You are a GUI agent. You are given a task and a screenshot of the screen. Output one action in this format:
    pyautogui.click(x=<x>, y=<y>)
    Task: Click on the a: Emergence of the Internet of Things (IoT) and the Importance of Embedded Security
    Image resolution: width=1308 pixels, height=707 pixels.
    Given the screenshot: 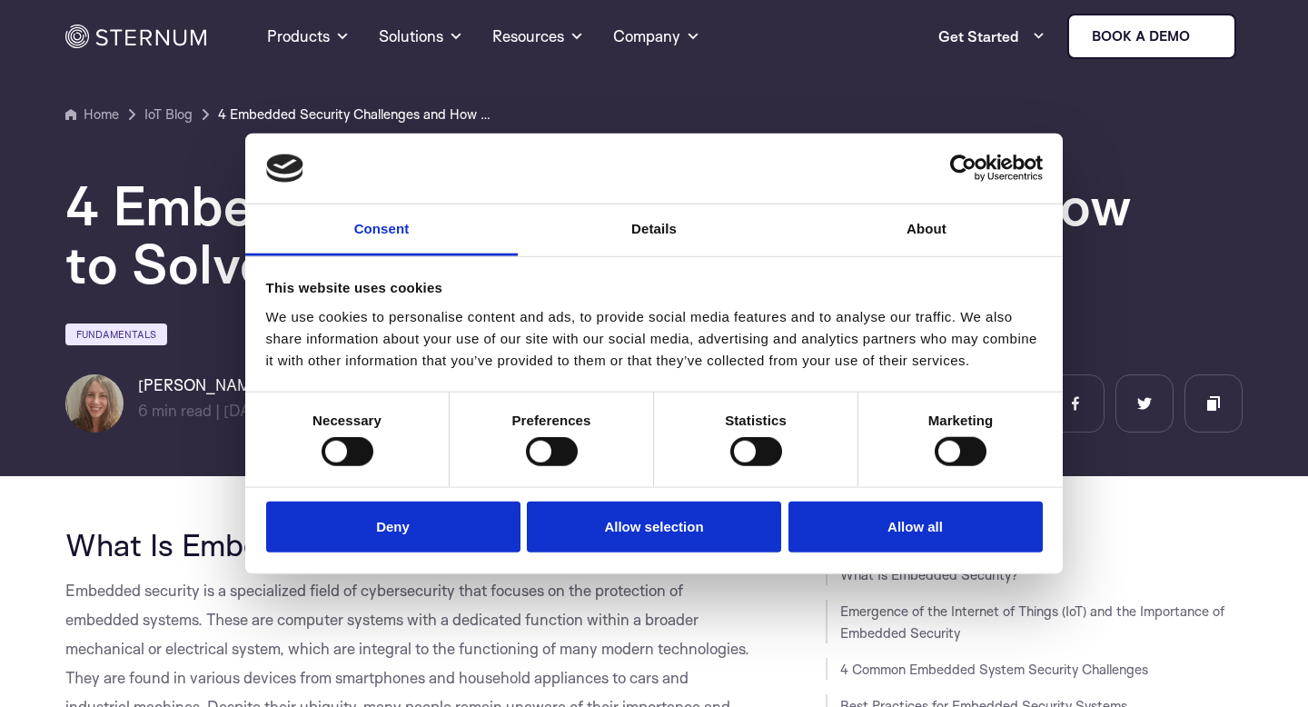 What is the action you would take?
    pyautogui.click(x=1032, y=621)
    